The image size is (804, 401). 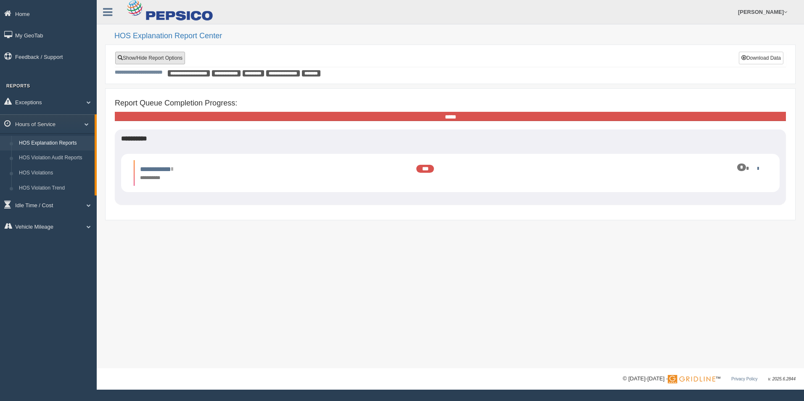 I want to click on h4: Report Queue Completion Progress:, so click(x=450, y=103).